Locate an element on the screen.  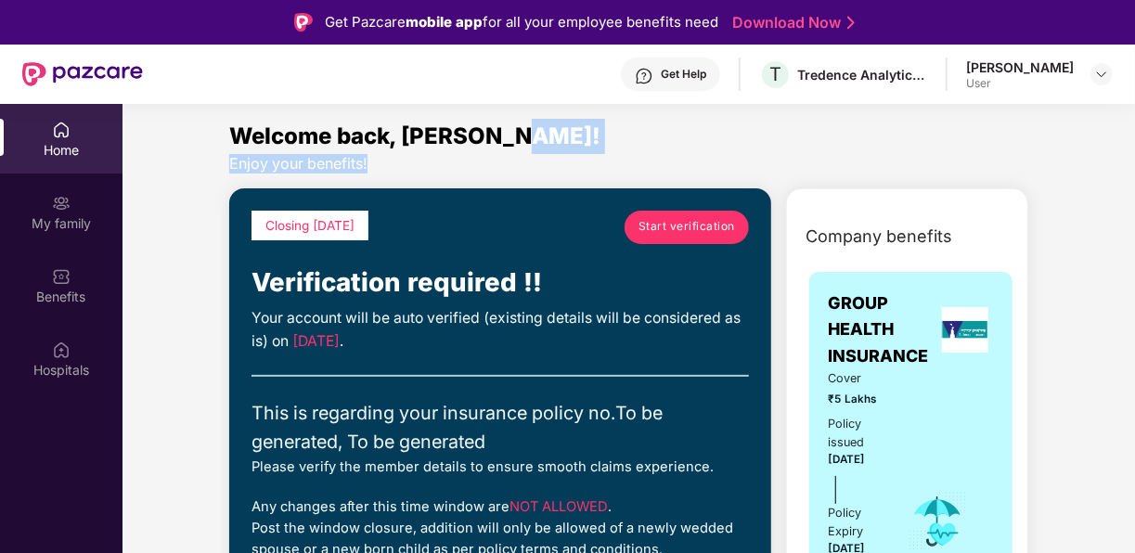
img: icon is located at coordinates (937, 522).